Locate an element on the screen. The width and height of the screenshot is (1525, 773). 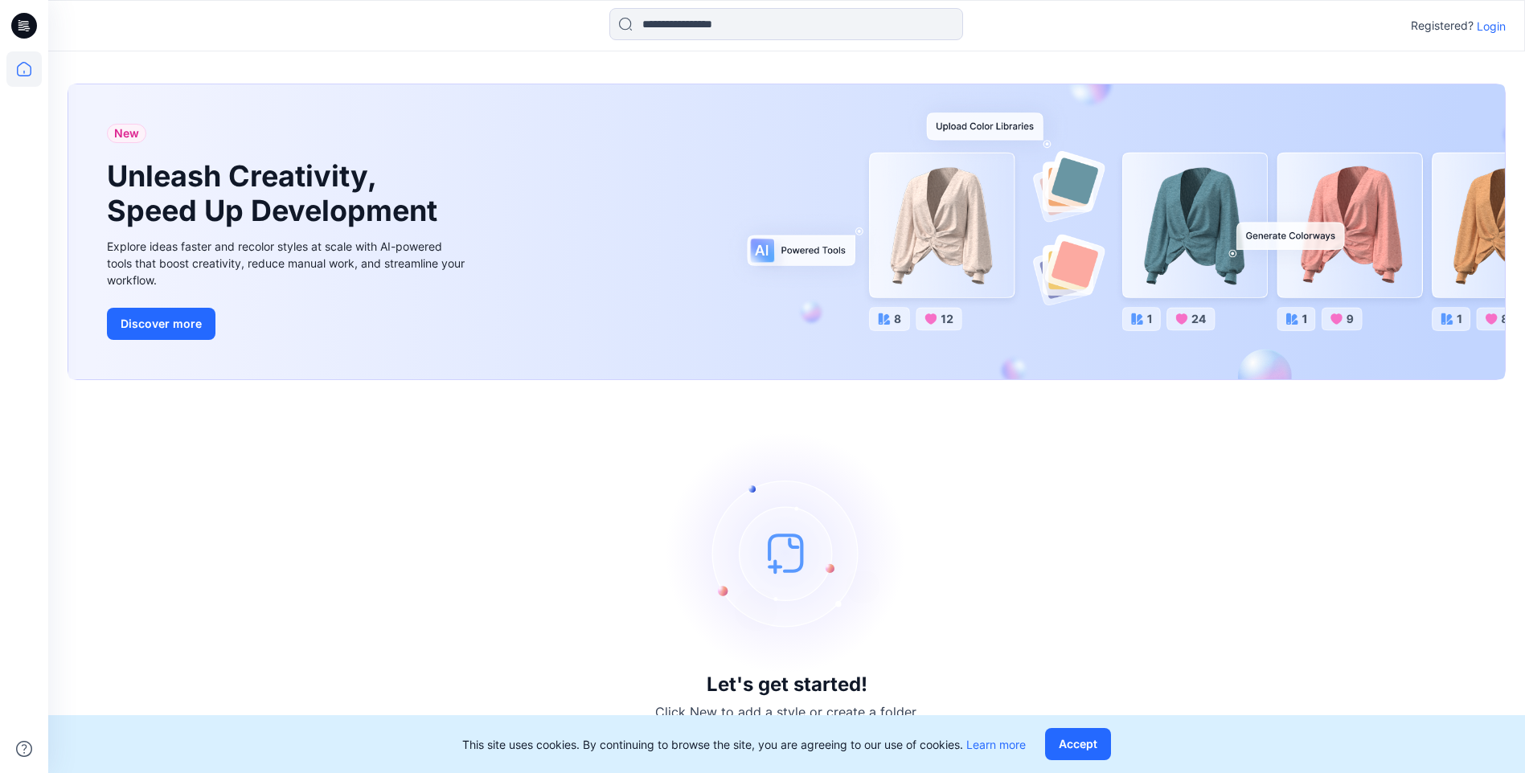
p: Registered? is located at coordinates (1442, 26).